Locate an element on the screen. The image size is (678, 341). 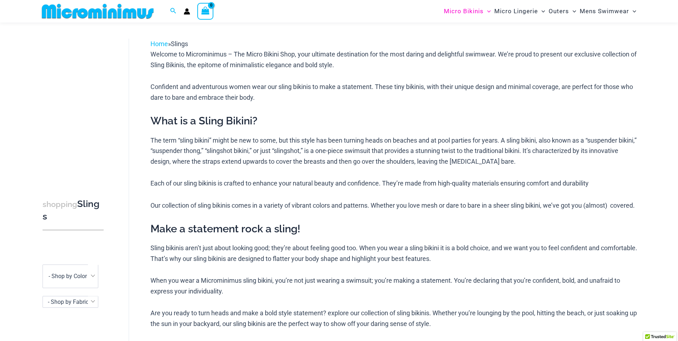
a: Home is located at coordinates (159, 44).